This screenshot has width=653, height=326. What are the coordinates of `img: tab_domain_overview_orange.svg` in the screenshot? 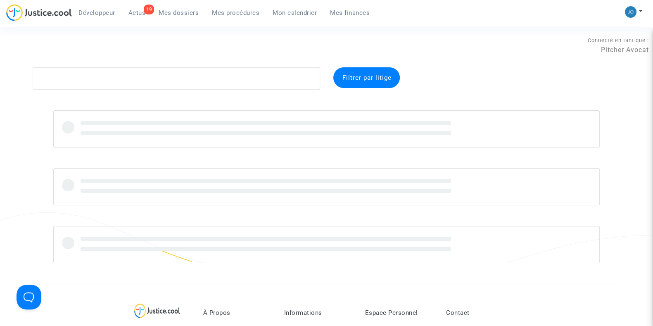 It's located at (37, 51).